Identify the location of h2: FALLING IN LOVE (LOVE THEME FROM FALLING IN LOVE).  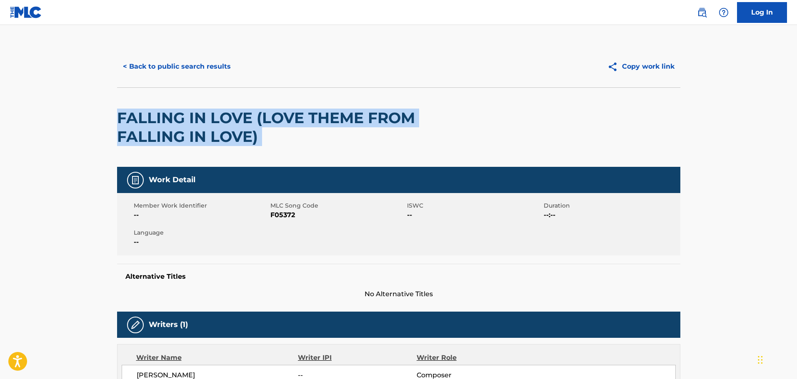
(286, 127).